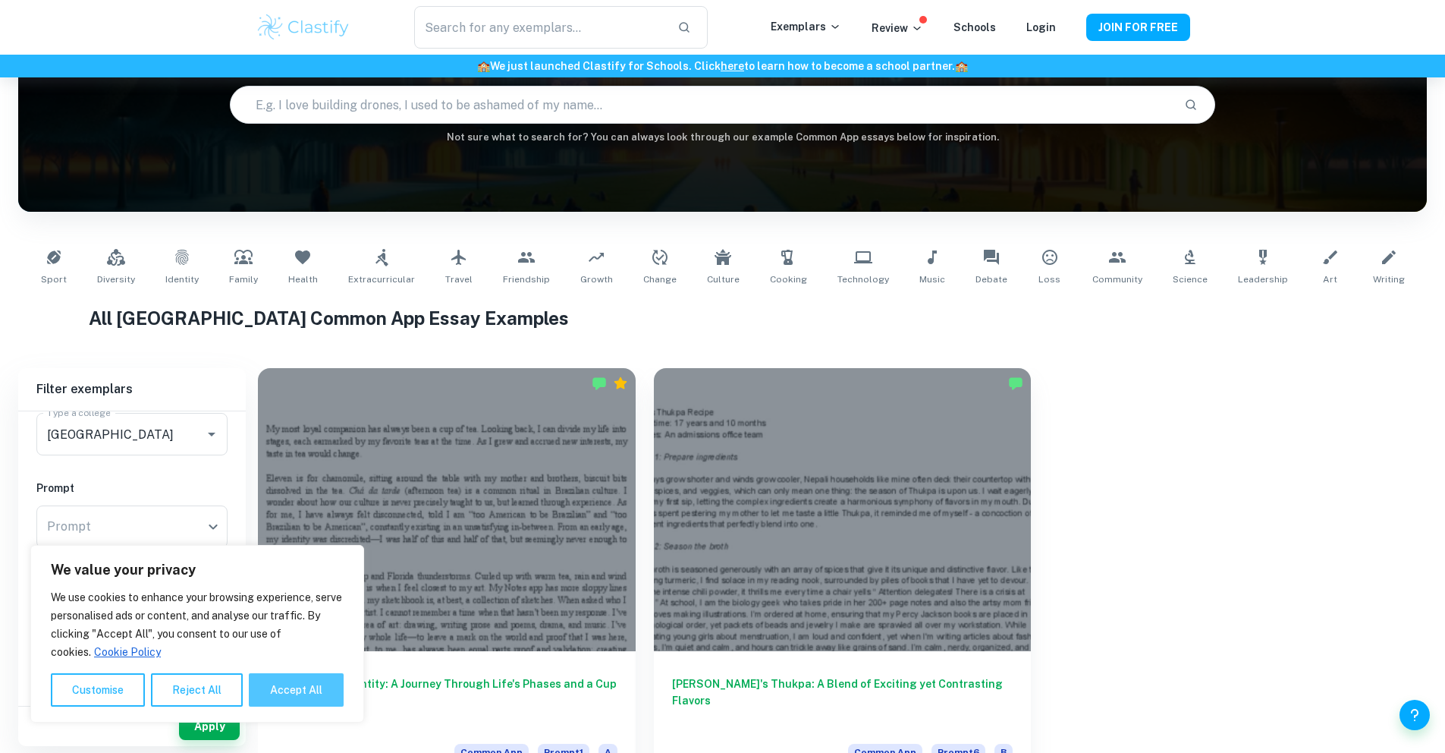 The height and width of the screenshot is (753, 1445). I want to click on p: Exemplars, so click(806, 27).